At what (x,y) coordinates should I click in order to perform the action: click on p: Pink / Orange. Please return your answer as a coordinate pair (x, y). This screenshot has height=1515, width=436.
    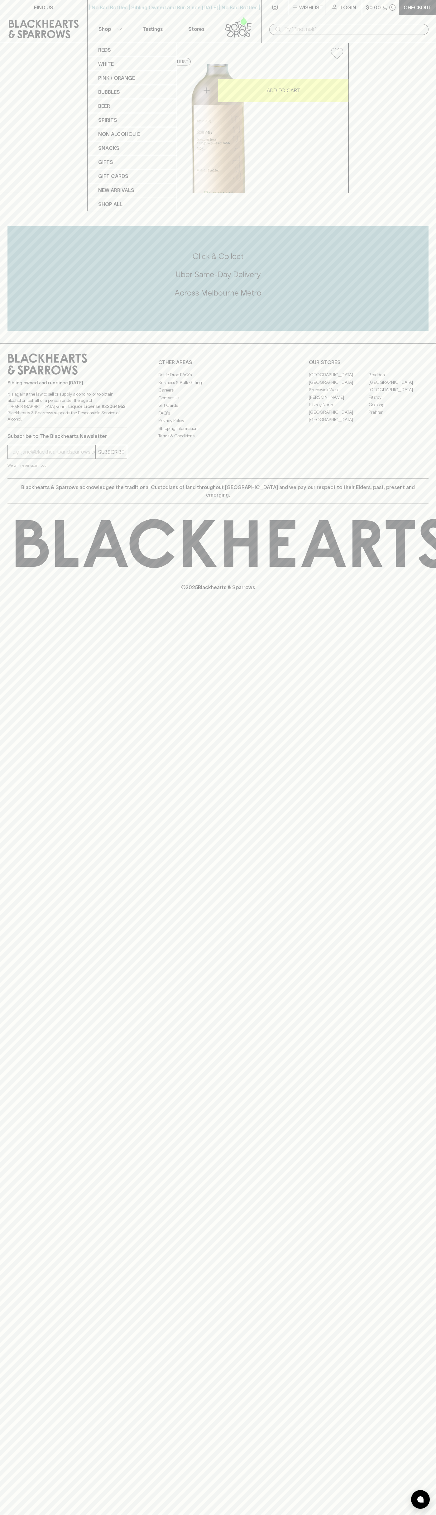
    Looking at the image, I should click on (117, 78).